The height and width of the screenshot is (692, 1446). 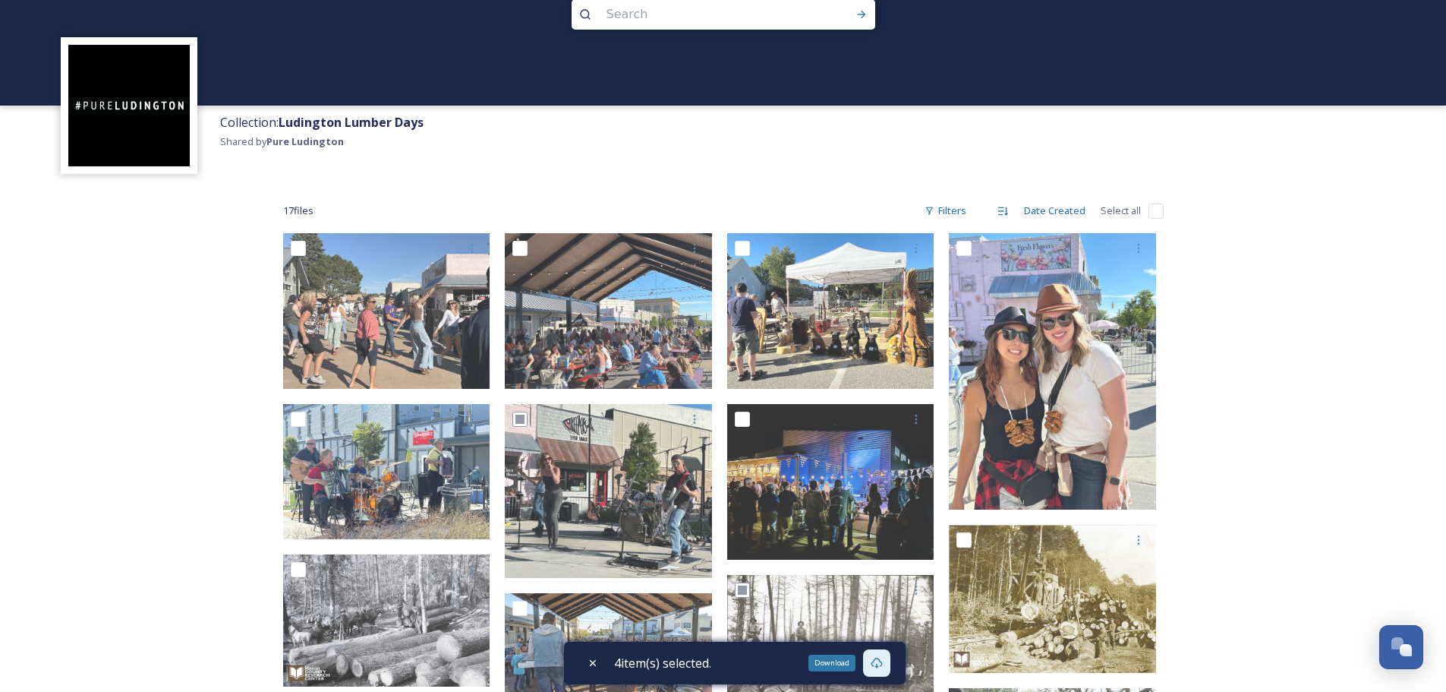 I want to click on img: Beer garden - dancing, so click(x=386, y=311).